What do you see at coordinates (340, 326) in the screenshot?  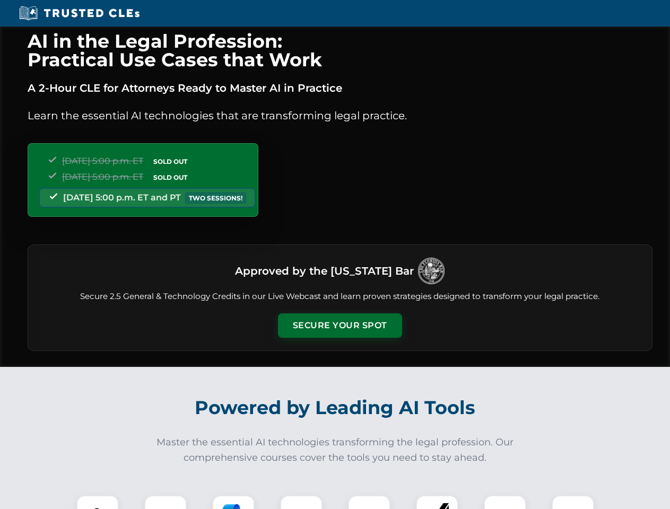 I see `button: Secure Your Spot` at bounding box center [340, 326].